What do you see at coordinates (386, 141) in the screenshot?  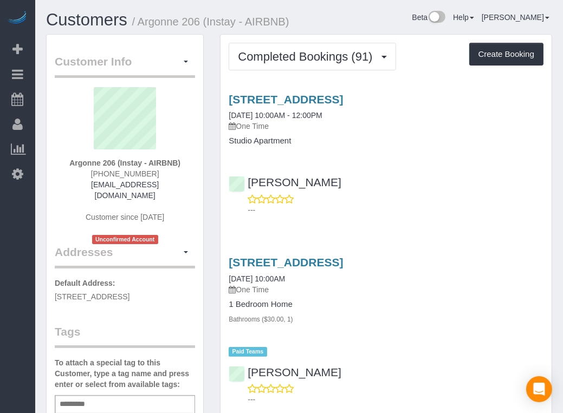 I see `h4: Studio Apartment` at bounding box center [386, 141].